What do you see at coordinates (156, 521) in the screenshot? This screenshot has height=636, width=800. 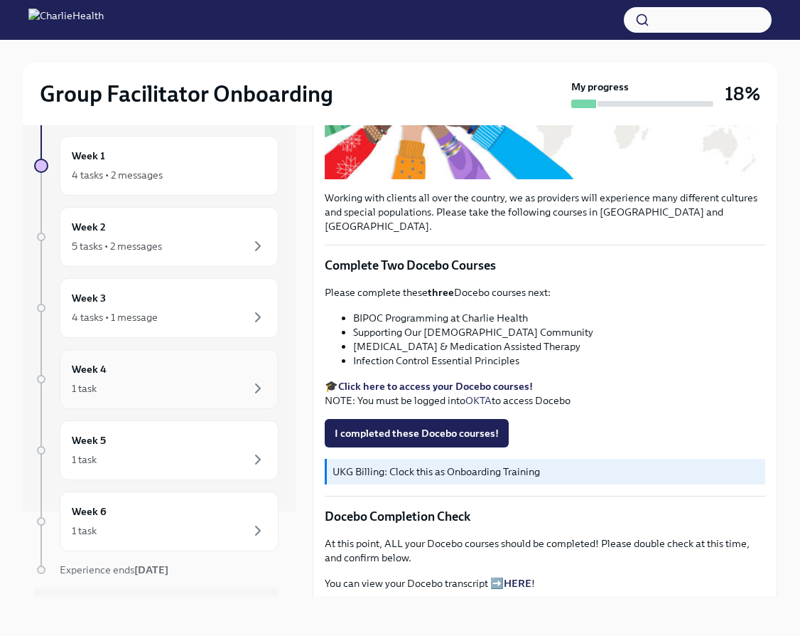 I see `a: Week 61 task` at bounding box center [156, 521].